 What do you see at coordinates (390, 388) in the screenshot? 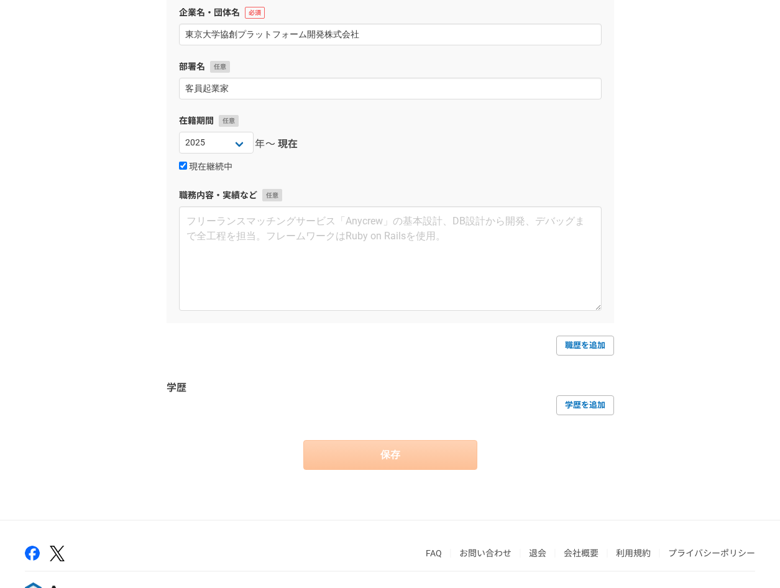
I see `h3: 学歴` at bounding box center [390, 388].